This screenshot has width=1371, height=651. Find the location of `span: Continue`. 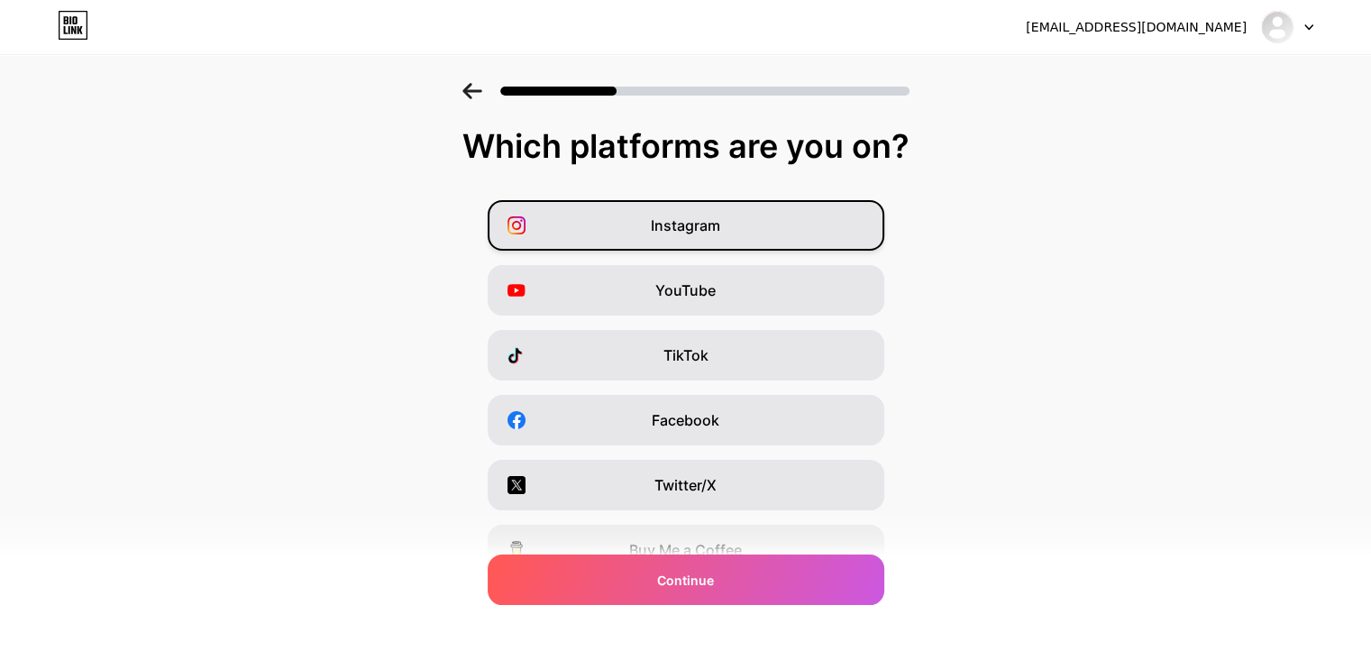

span: Continue is located at coordinates (685, 580).